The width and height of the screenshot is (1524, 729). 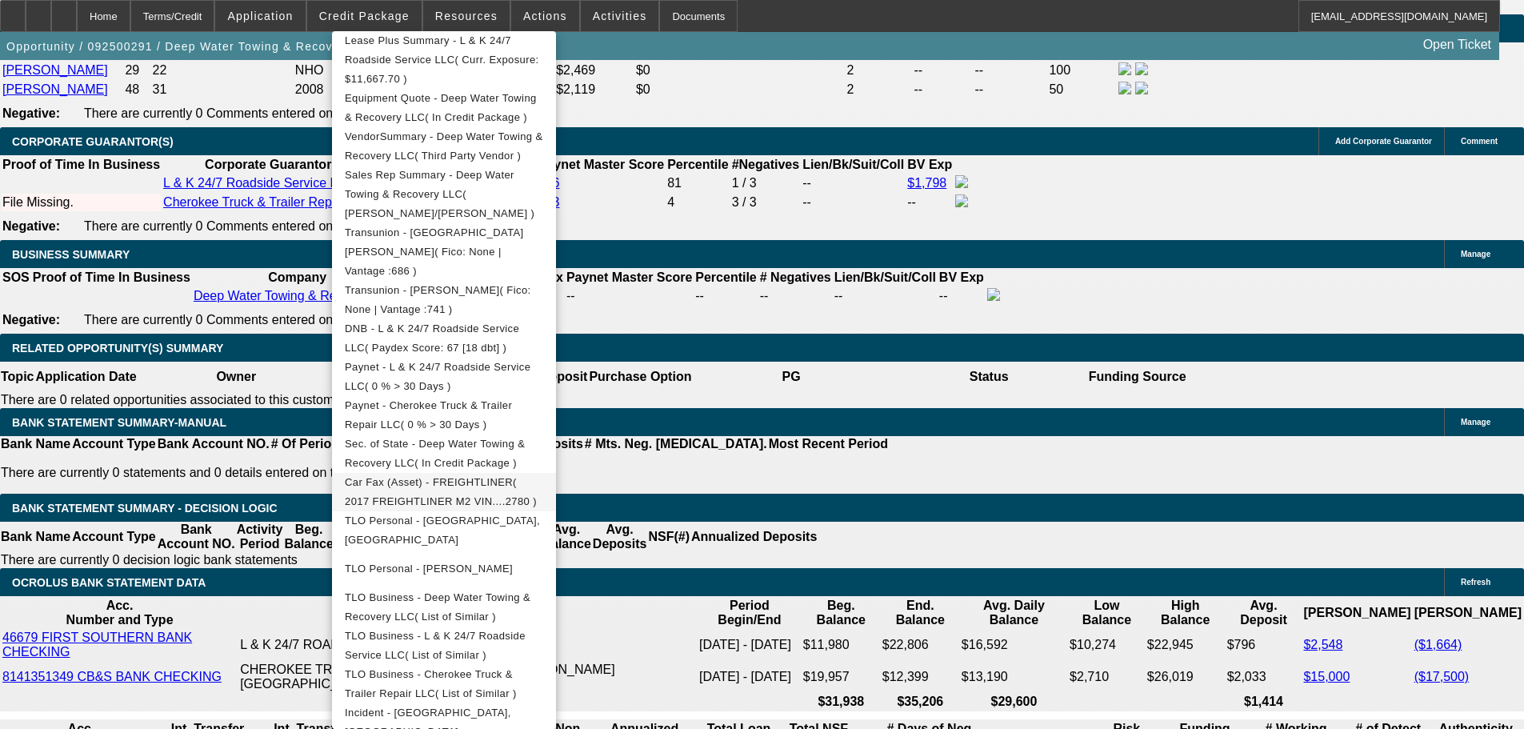 What do you see at coordinates (430, 683) in the screenshot?
I see `span: TLO Business - Cherokee Truck & Trailer Repair LLC( List of Similar )` at bounding box center [430, 683].